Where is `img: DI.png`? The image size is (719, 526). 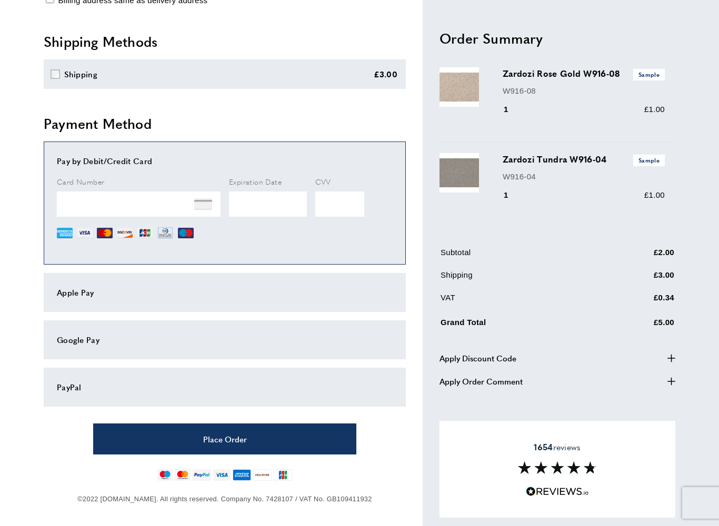
img: DI.png is located at coordinates (125, 233).